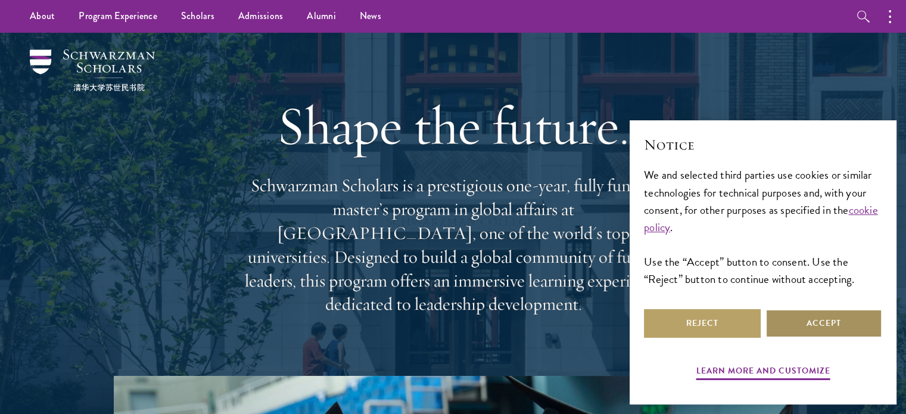  What do you see at coordinates (763, 145) in the screenshot?
I see `h2: Notice` at bounding box center [763, 145].